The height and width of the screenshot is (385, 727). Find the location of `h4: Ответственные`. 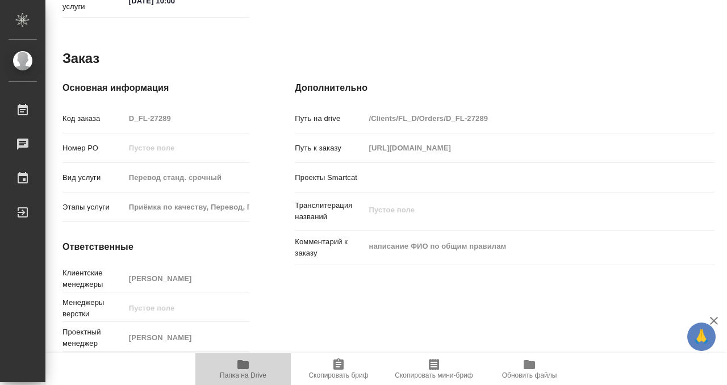

h4: Ответственные is located at coordinates (156, 247).